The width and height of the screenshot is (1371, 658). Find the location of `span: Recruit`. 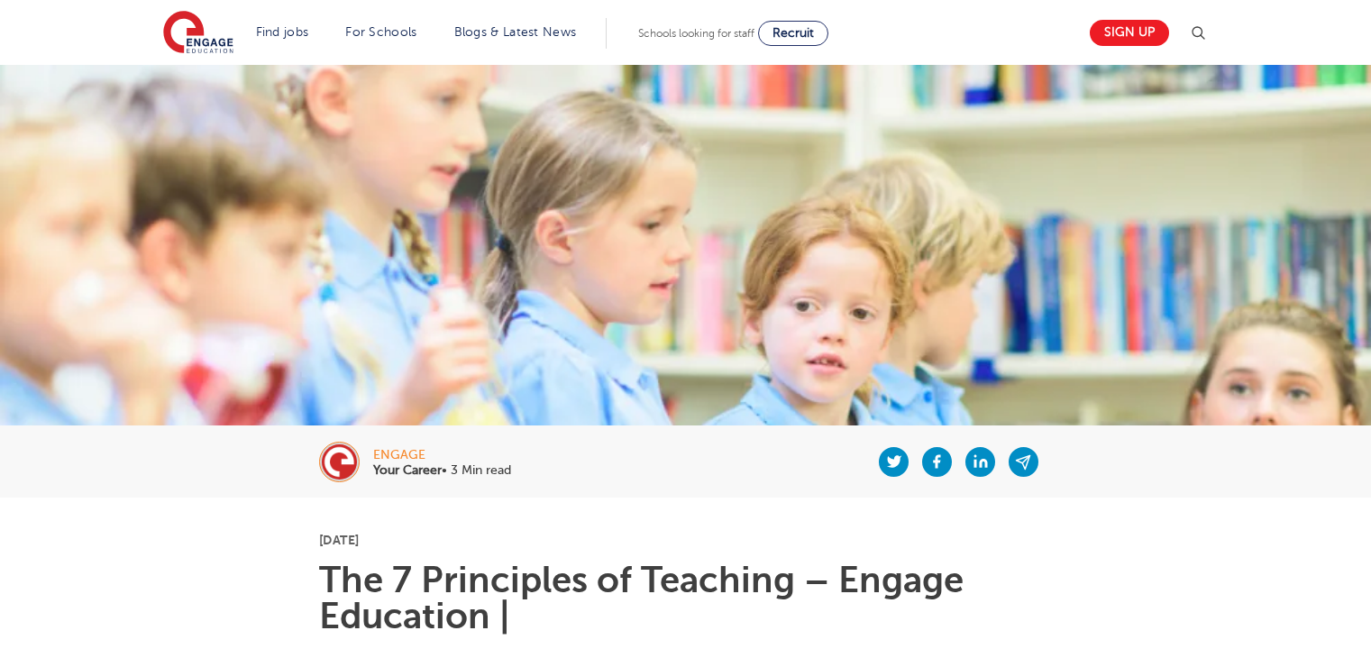

span: Recruit is located at coordinates (793, 32).